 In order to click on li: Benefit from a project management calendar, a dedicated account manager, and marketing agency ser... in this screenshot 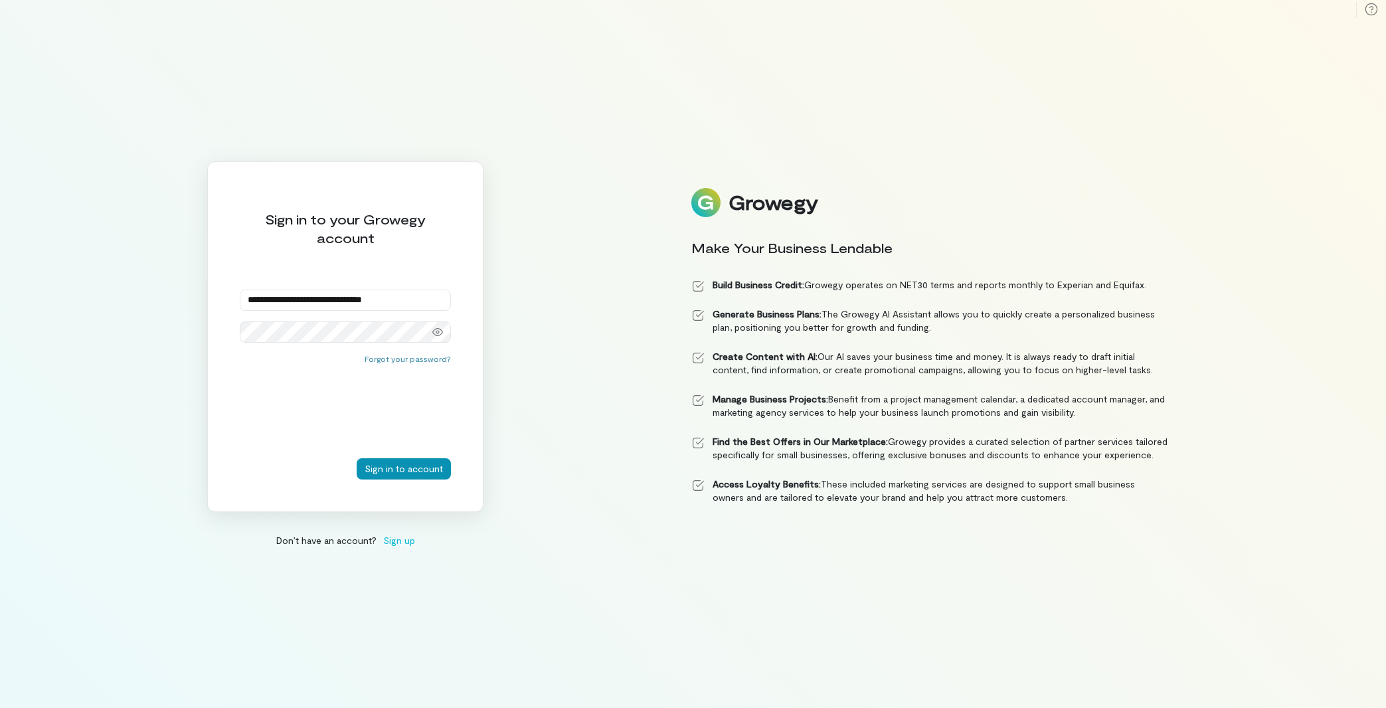, I will do `click(930, 406)`.